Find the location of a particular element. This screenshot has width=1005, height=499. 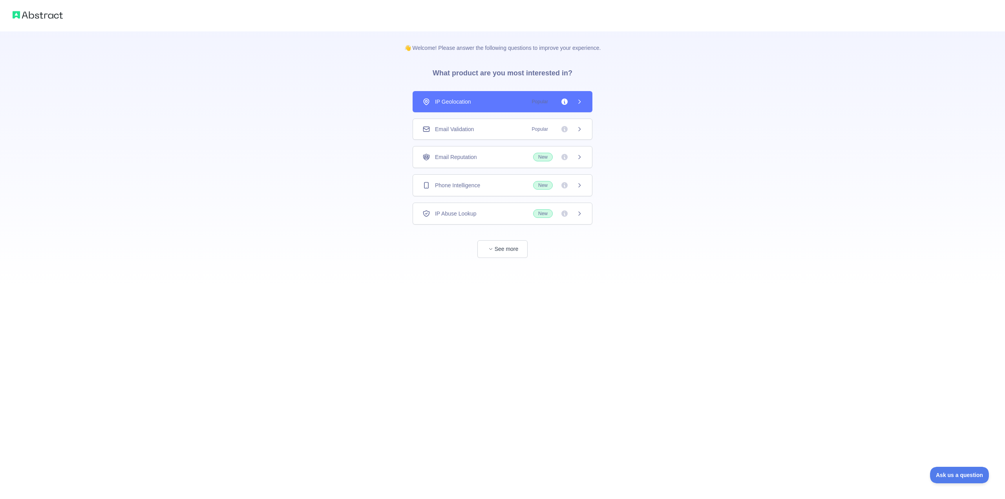

button: See more is located at coordinates (502, 249).